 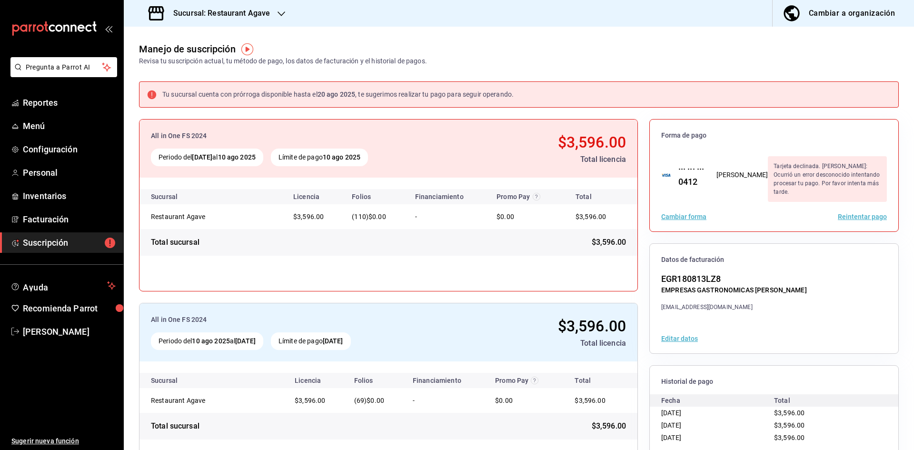 What do you see at coordinates (247, 49) in the screenshot?
I see `img: Tooltip marker` at bounding box center [247, 49].